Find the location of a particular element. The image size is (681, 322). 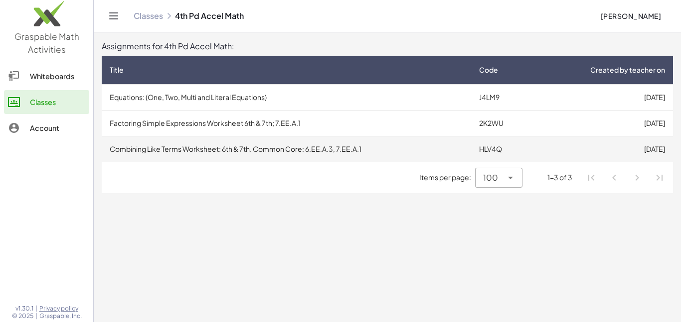

span: Title is located at coordinates (117, 70).